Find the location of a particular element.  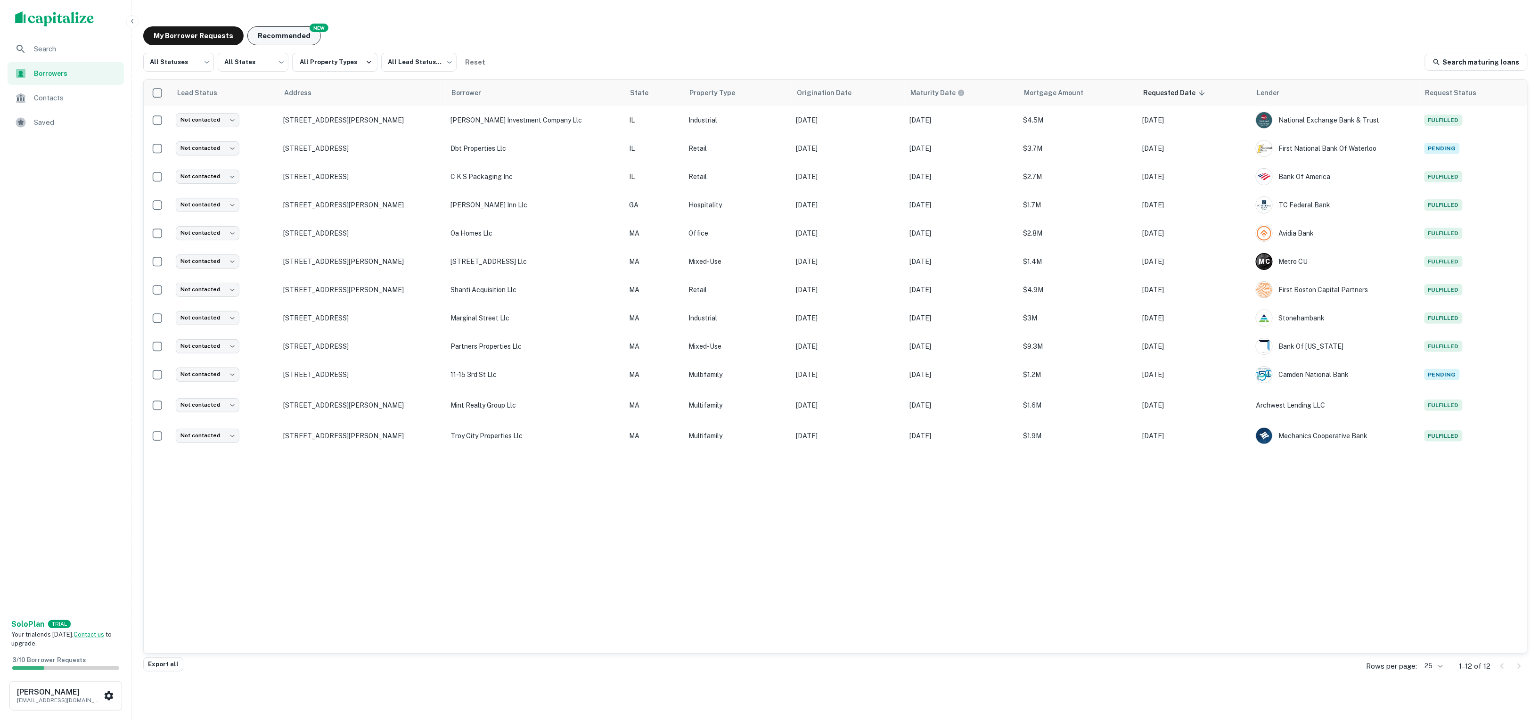

p: dbt properties llc is located at coordinates (535, 148).